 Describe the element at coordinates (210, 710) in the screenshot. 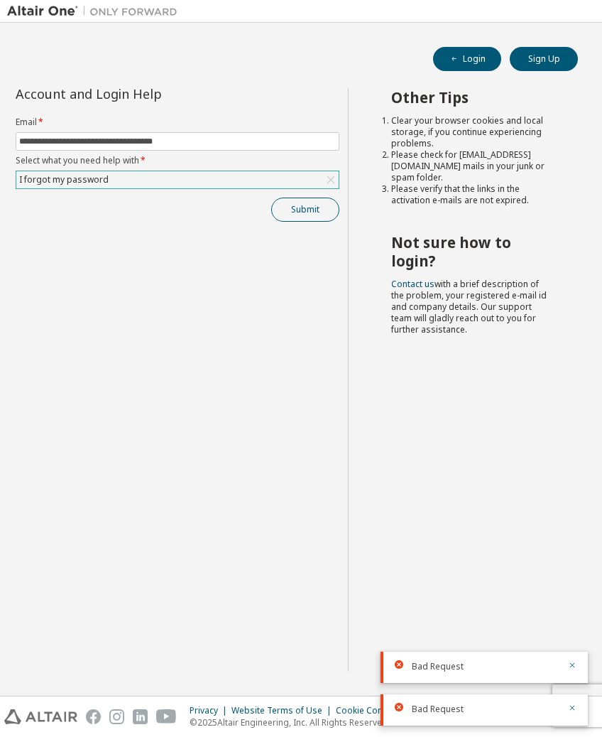

I see `div: Privacy` at that location.